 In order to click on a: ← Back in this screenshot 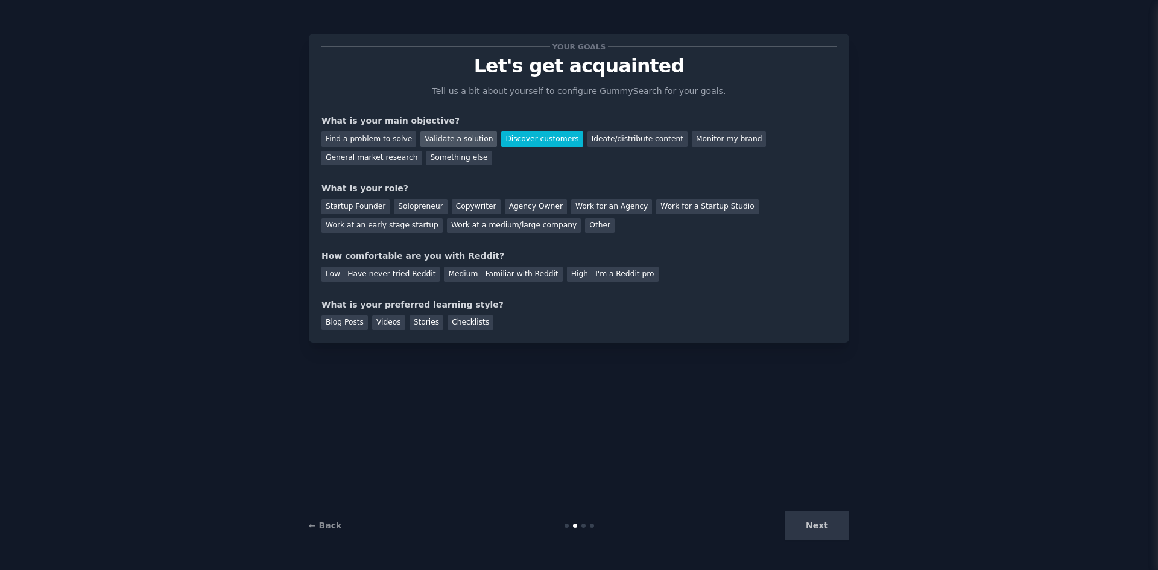, I will do `click(325, 525)`.